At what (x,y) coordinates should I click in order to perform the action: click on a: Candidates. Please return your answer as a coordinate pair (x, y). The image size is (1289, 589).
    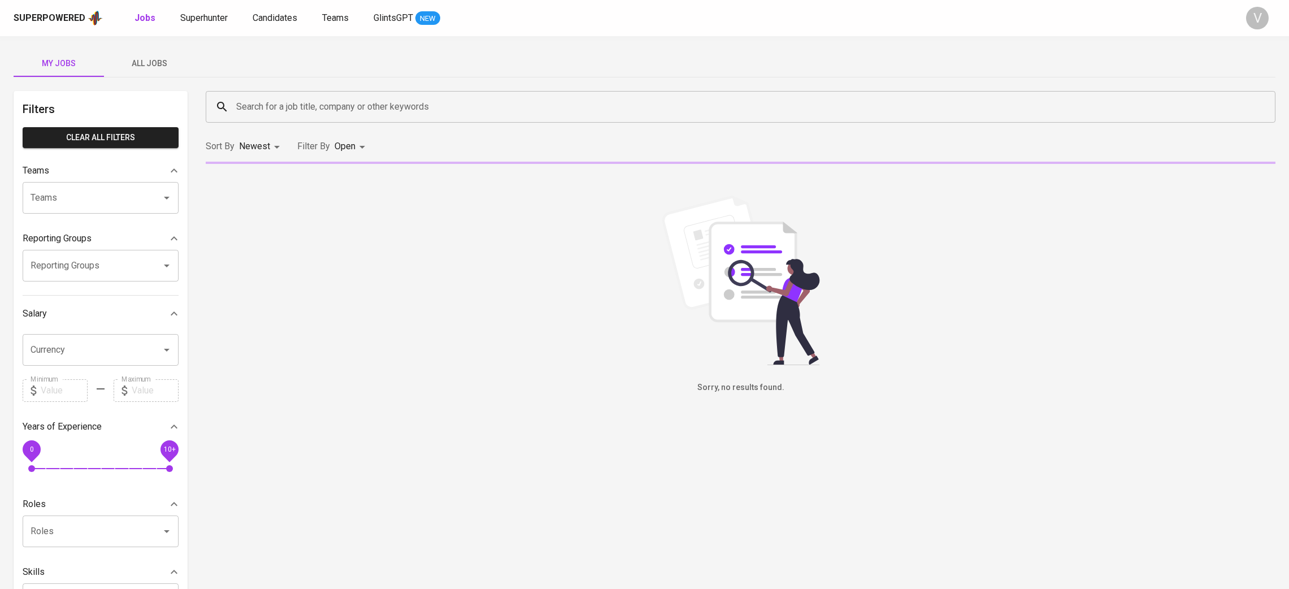
    Looking at the image, I should click on (276, 18).